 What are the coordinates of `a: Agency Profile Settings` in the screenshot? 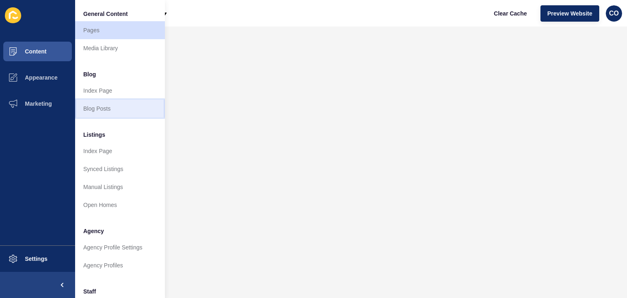 It's located at (120, 248).